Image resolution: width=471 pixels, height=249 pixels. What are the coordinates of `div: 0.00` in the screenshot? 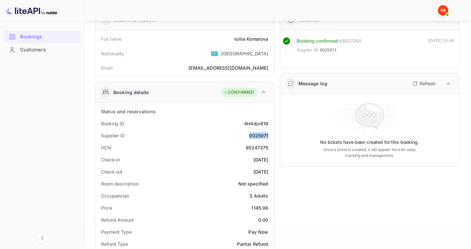 It's located at (263, 219).